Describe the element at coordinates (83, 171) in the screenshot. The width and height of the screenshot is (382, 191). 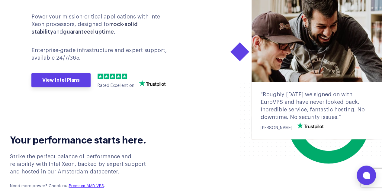
I see `div: Strike the perfect balance of performance and reliability with Intel Xeon, backed by expert suppo...` at that location.